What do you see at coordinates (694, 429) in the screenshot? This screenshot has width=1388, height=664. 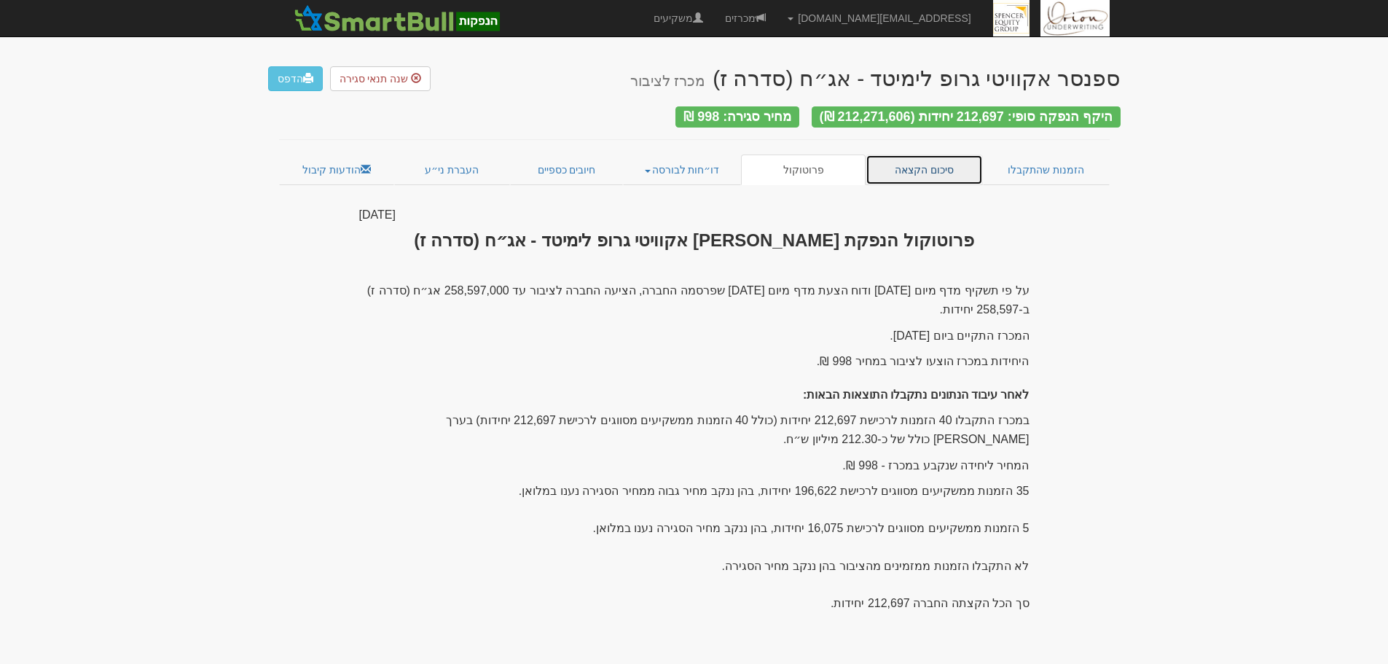 I see `p: במכרז התקבלו 40 הזמנות לרכישת 212,697 יחידות (כולל 40 הזמנות ממשקיעים מסווגים לרכישת 212,697 יחיד...` at bounding box center [694, 429].